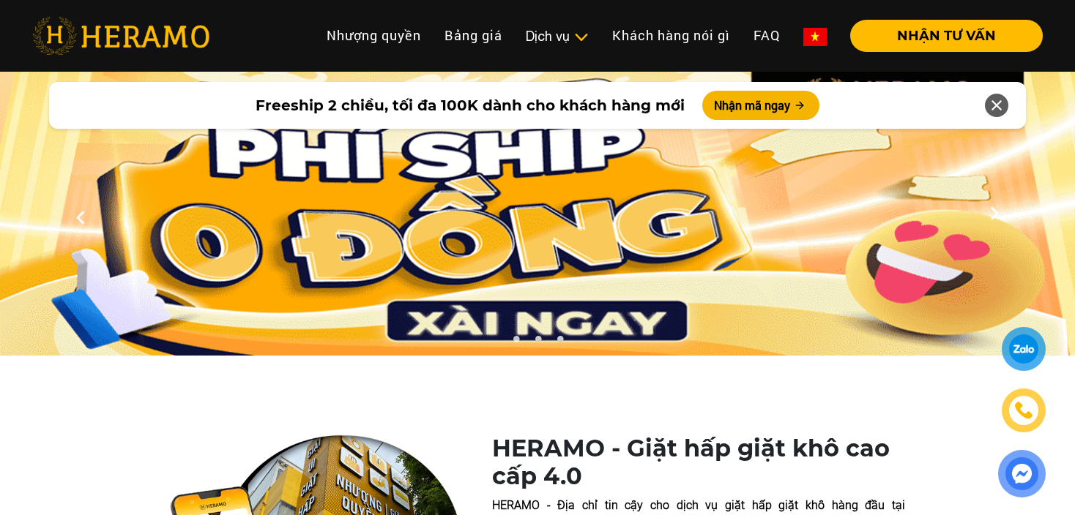 The height and width of the screenshot is (515, 1075). I want to click on button: 2, so click(537, 343).